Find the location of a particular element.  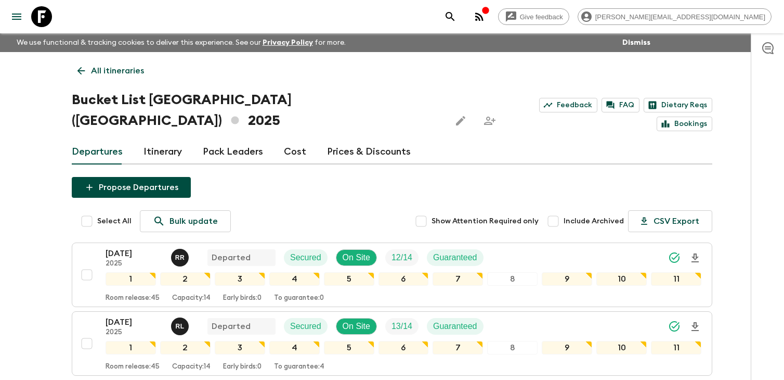

button: Edit this itinerary is located at coordinates (461, 121).